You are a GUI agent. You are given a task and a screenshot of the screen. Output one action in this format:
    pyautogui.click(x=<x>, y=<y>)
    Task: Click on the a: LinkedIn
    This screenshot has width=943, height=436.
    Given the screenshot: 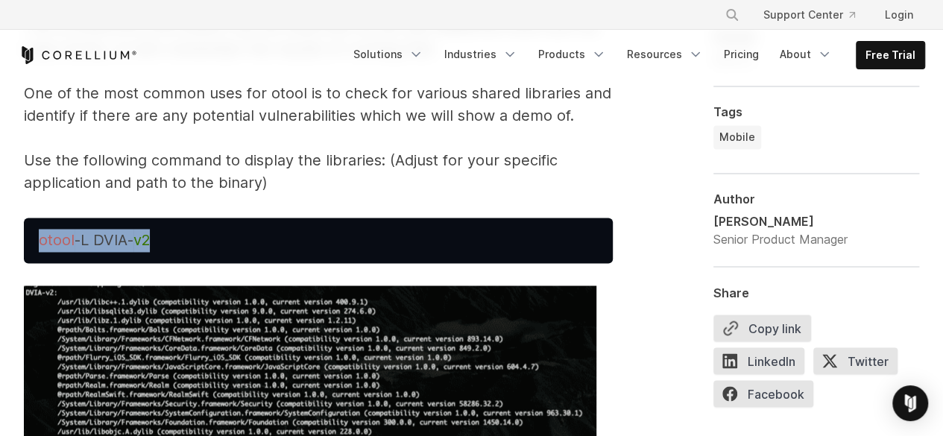 What is the action you would take?
    pyautogui.click(x=763, y=365)
    